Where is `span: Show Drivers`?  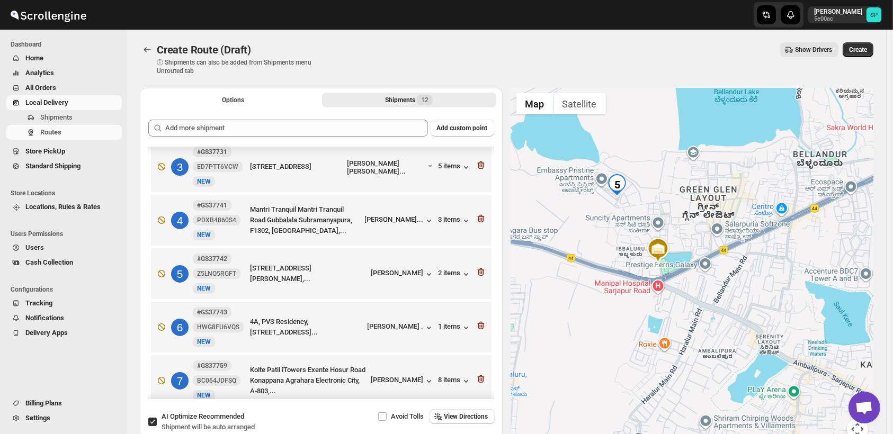 span: Show Drivers is located at coordinates (814, 50).